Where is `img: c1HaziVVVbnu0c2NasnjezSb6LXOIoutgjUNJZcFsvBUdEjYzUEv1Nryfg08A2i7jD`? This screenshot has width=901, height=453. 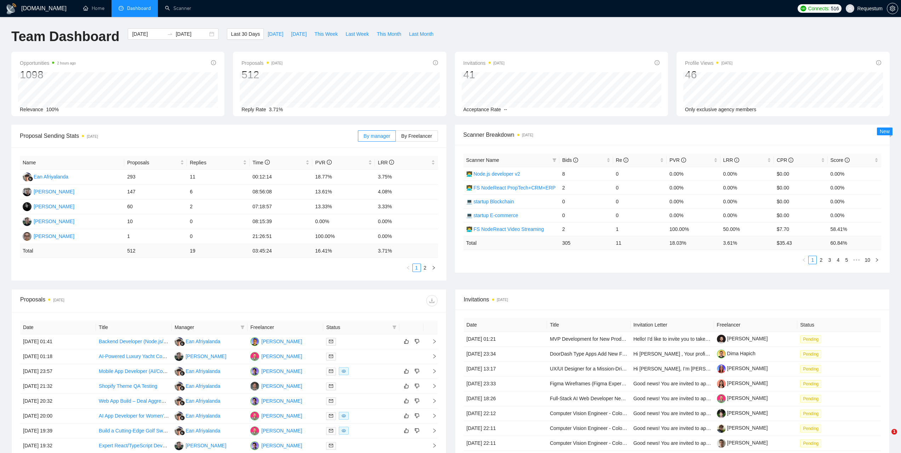 img: c1HaziVVVbnu0c2NasnjezSb6LXOIoutgjUNJZcFsvBUdEjYzUEv1Nryfg08A2i7jD is located at coordinates (721, 384).